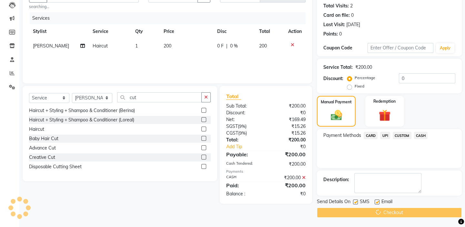 The height and width of the screenshot is (227, 465). What do you see at coordinates (244, 164) in the screenshot?
I see `div: Cash Tendered:` at bounding box center [244, 164].